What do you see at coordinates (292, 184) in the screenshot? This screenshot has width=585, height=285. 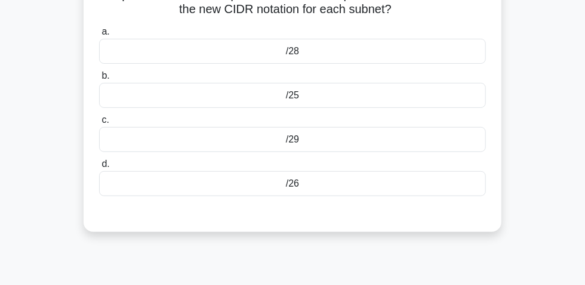 I see `div: /26` at bounding box center [292, 184].